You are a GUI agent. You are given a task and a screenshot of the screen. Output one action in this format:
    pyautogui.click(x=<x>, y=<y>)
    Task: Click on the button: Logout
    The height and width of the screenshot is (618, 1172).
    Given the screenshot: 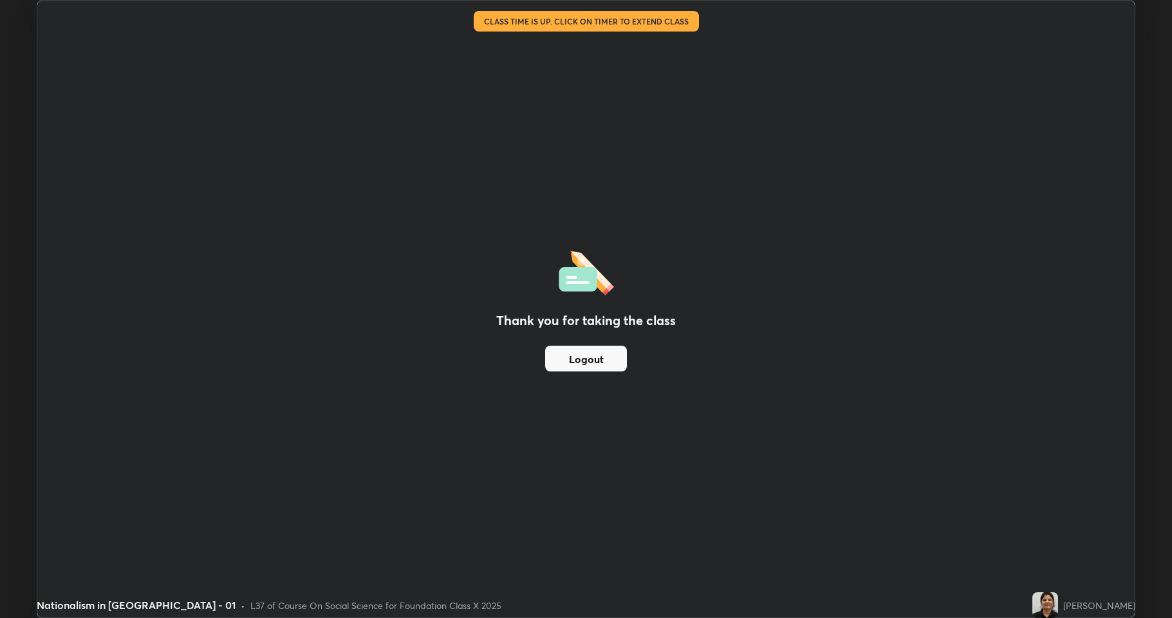 What is the action you would take?
    pyautogui.click(x=586, y=358)
    